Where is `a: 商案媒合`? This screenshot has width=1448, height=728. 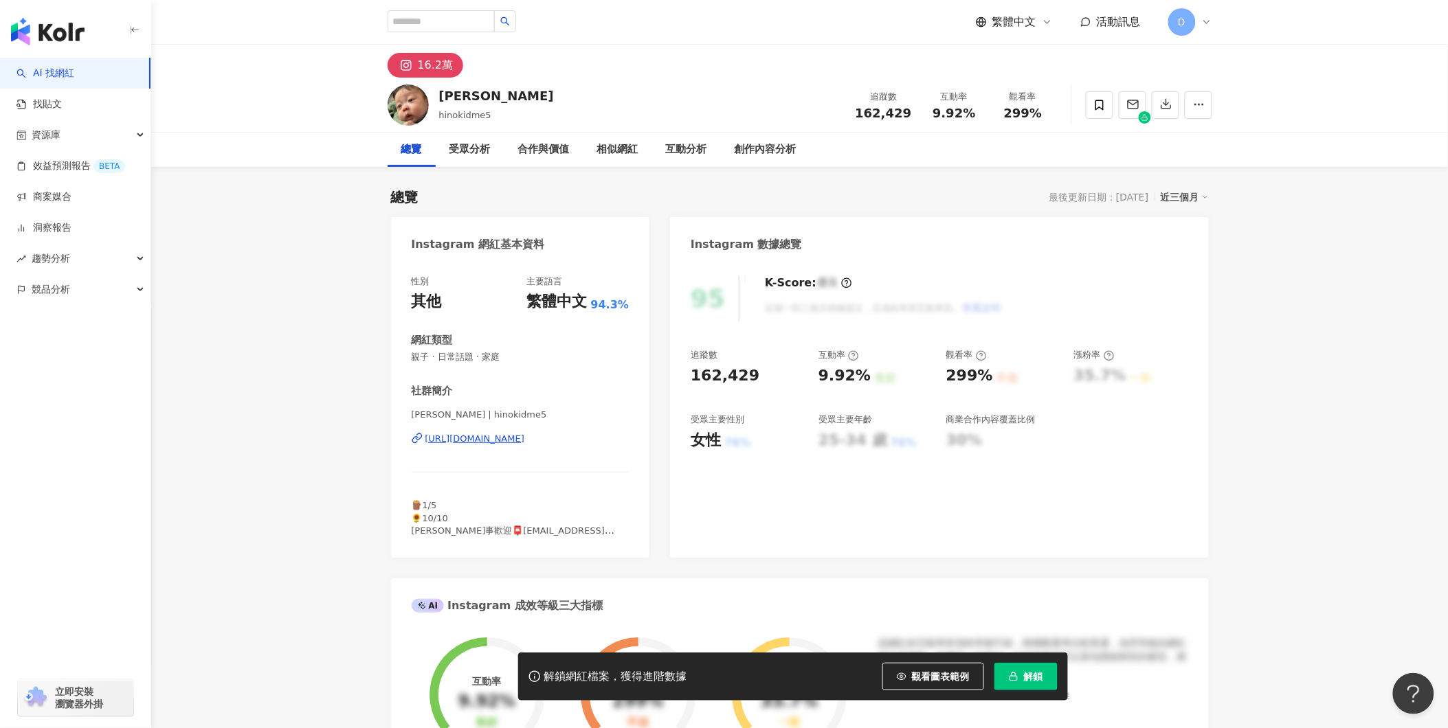 a: 商案媒合 is located at coordinates (44, 197).